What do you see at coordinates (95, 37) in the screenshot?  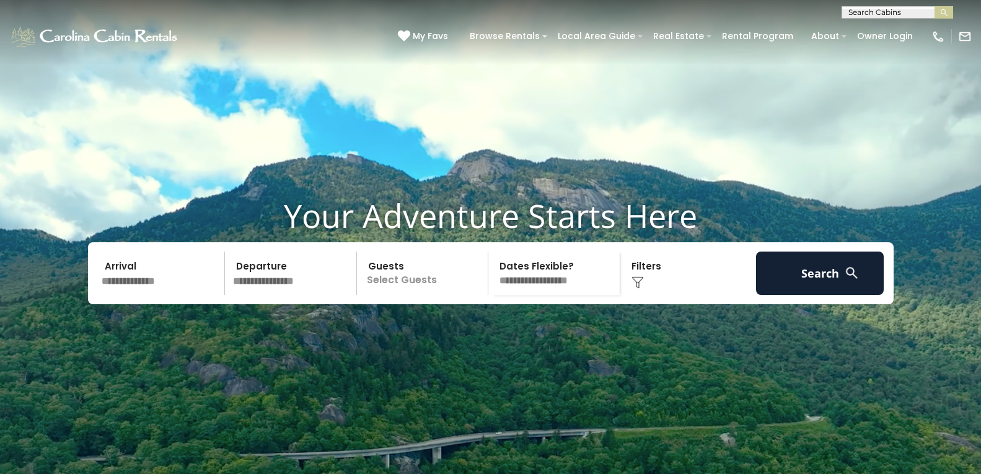 I see `img: White-1-1-2.png` at bounding box center [95, 37].